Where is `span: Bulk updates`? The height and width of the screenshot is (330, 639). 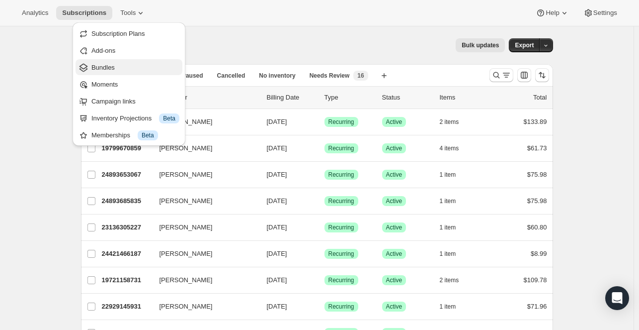 span: Bulk updates is located at coordinates (480, 45).